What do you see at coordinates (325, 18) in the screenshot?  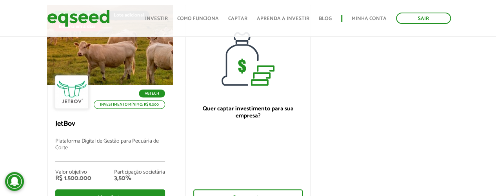 I see `a: Blog` at bounding box center [325, 18].